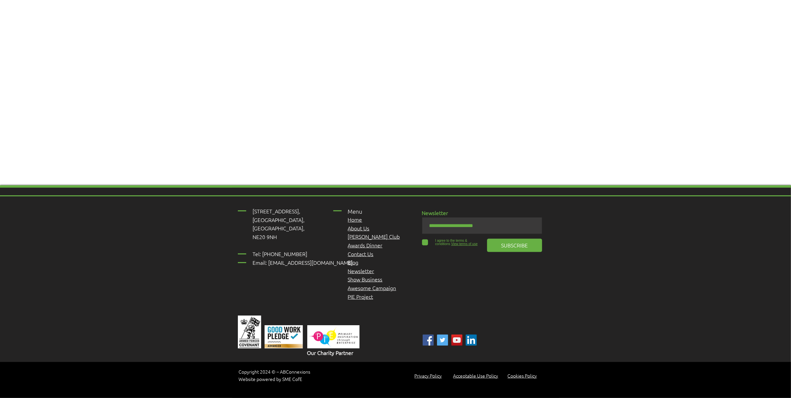 This screenshot has width=791, height=398. What do you see at coordinates (361, 296) in the screenshot?
I see `a: PIE Project` at bounding box center [361, 296].